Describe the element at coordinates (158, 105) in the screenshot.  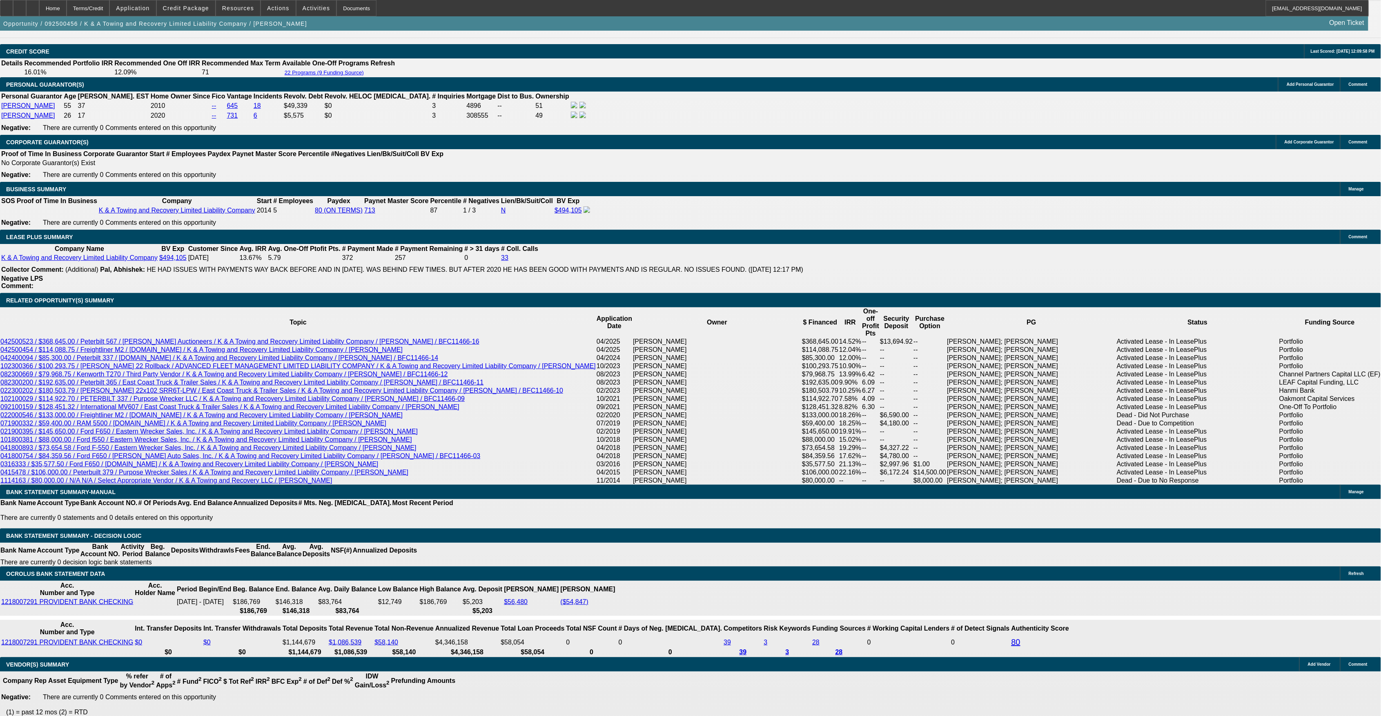
I see `span: 2010` at that location.